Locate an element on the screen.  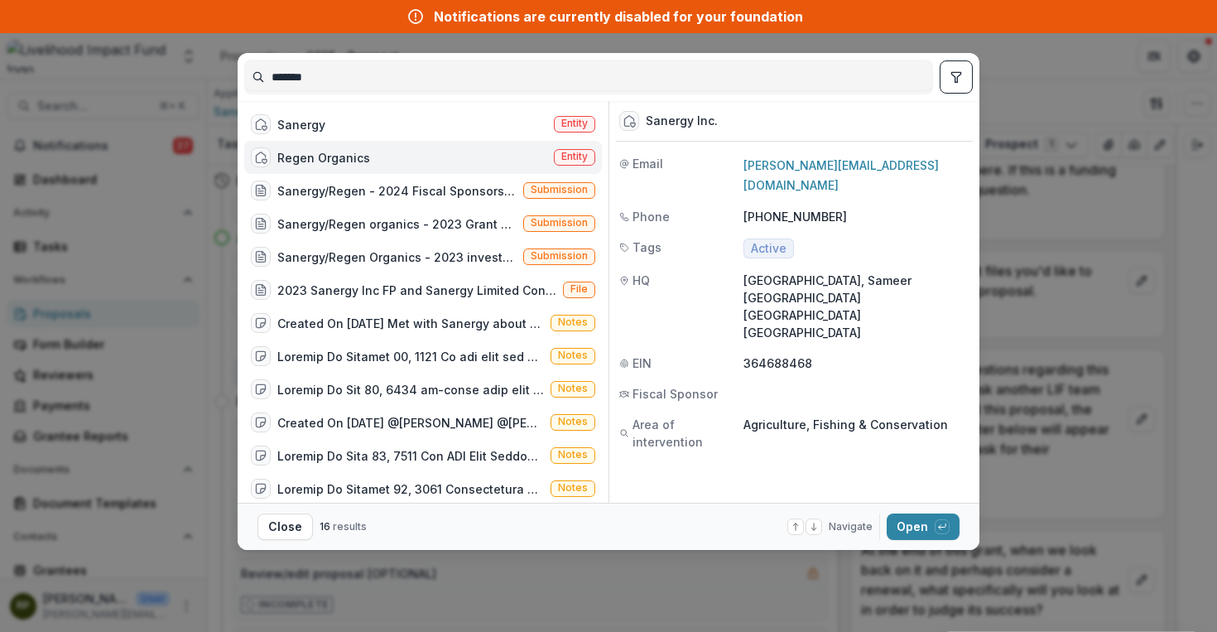
span: Navigate is located at coordinates (850, 527).